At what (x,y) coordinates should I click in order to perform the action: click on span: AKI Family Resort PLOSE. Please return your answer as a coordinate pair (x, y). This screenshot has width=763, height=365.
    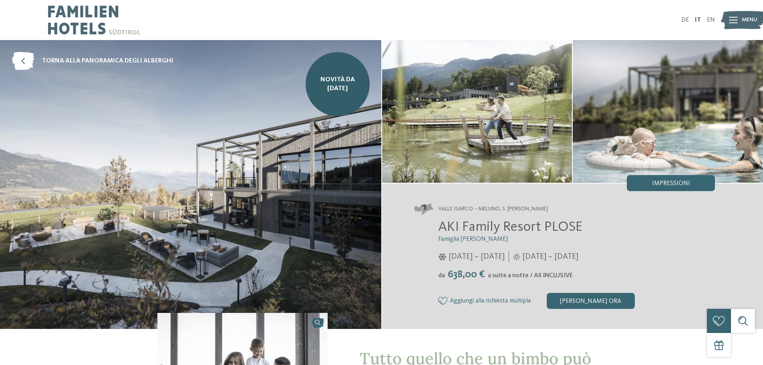
    Looking at the image, I should click on (510, 227).